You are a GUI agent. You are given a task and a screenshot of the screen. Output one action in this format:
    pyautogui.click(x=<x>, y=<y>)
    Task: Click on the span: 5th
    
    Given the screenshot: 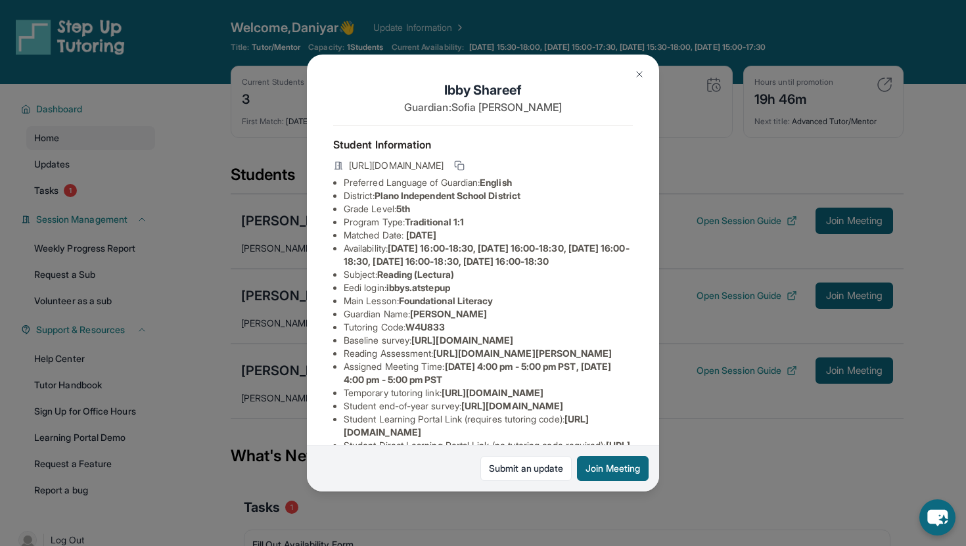 What is the action you would take?
    pyautogui.click(x=403, y=208)
    